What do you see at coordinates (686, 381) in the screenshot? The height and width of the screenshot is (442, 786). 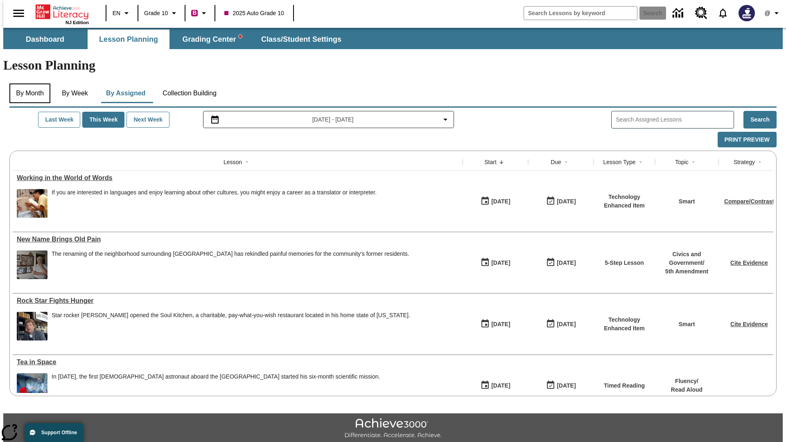 I see `p: Fluency /` at bounding box center [686, 381].